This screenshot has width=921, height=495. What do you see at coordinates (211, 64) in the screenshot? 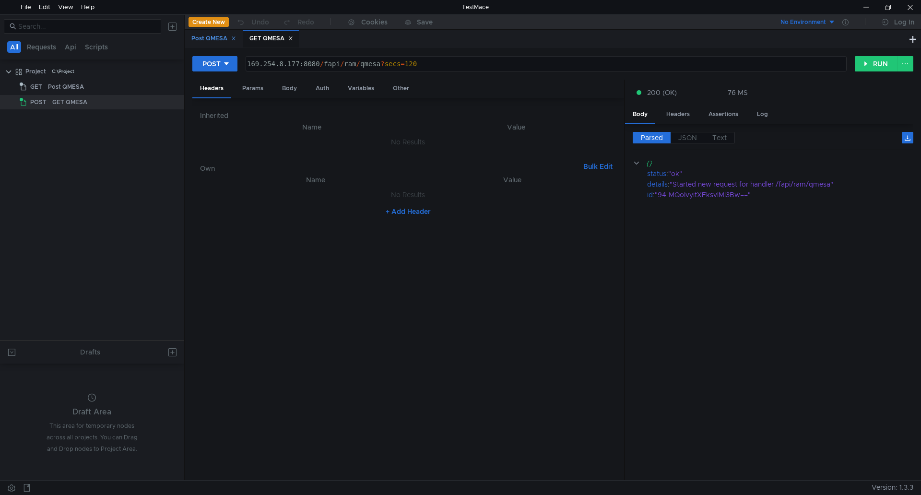
I see `div: POST` at bounding box center [211, 64].